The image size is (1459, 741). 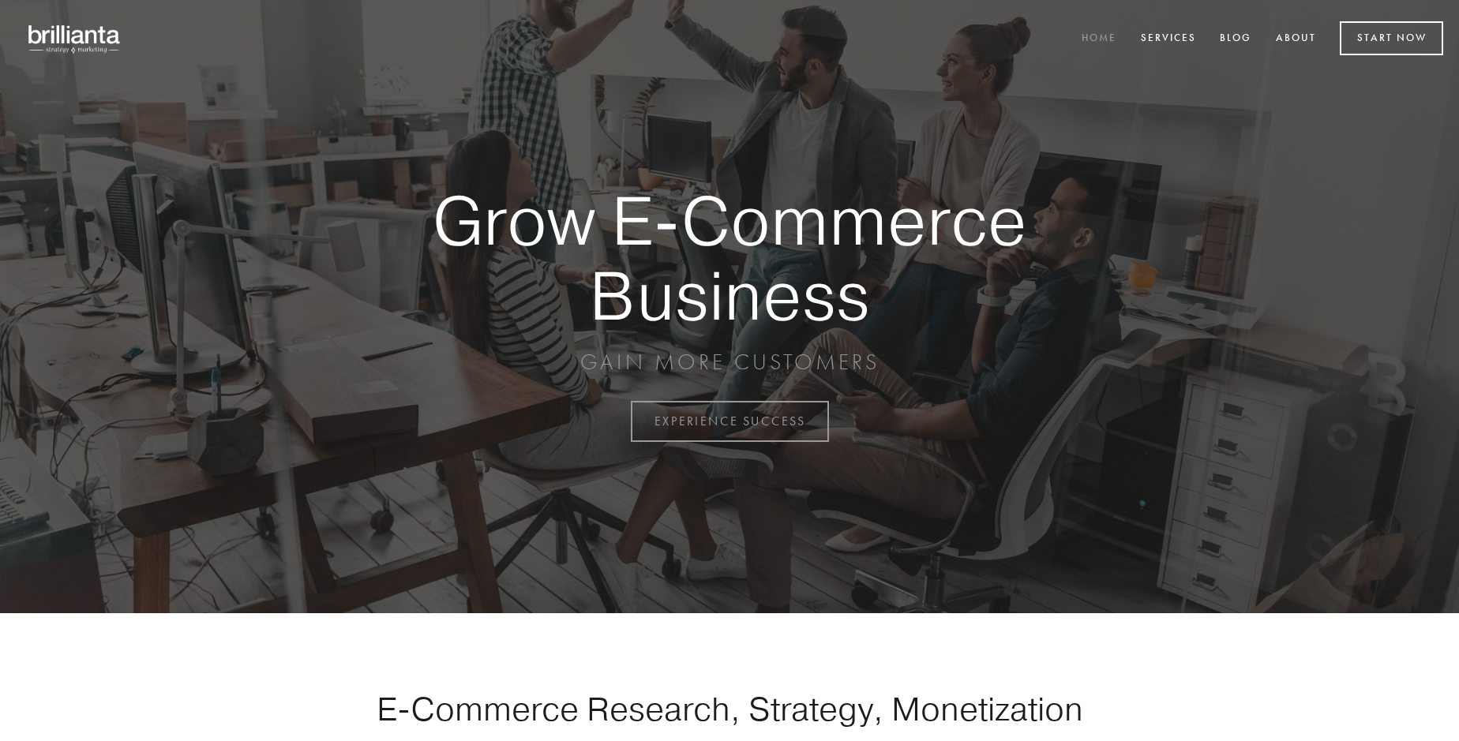 What do you see at coordinates (729, 422) in the screenshot?
I see `a: EXPERIENCE SUCCESS` at bounding box center [729, 422].